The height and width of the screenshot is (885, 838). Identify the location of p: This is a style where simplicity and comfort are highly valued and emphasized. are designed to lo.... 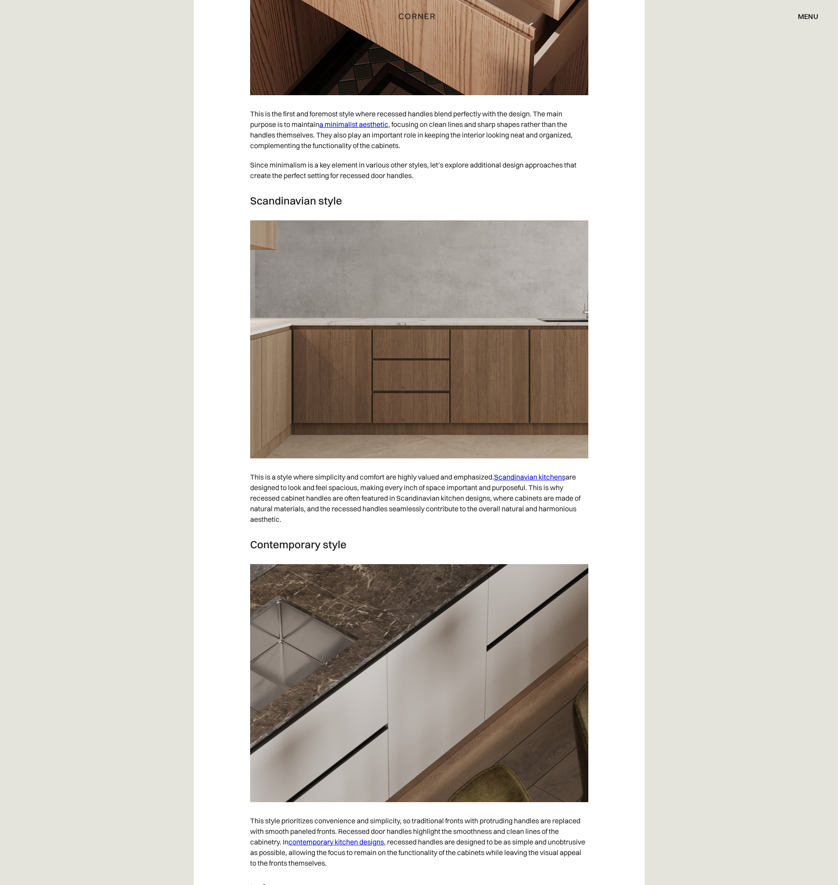
(419, 498).